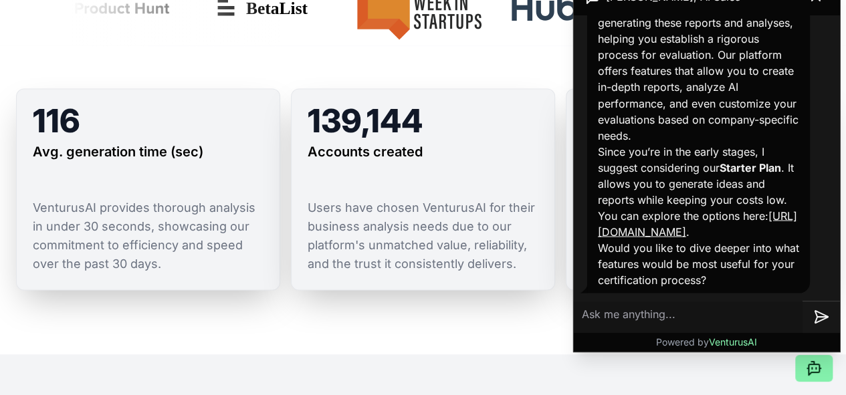  I want to click on p: Users have chosen VenturusAI for their business analysis needs due to our platform's unmatched va..., so click(423, 236).